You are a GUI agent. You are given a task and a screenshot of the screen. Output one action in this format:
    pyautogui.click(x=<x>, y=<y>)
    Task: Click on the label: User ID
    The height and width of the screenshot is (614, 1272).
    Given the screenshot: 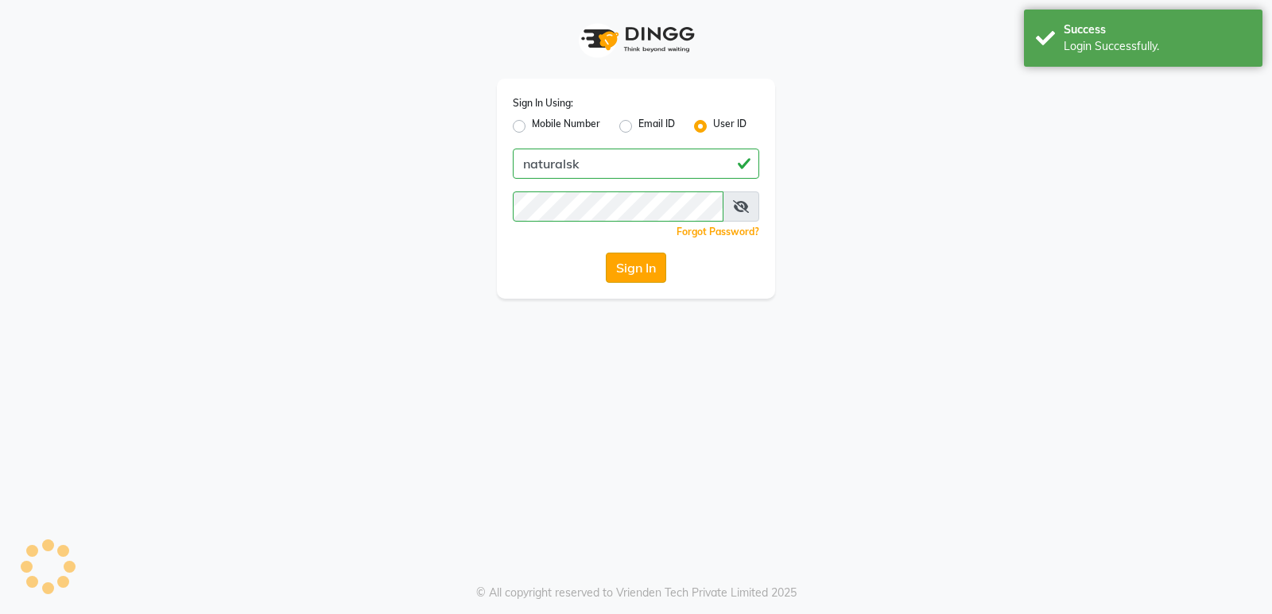 What is the action you would take?
    pyautogui.click(x=730, y=126)
    